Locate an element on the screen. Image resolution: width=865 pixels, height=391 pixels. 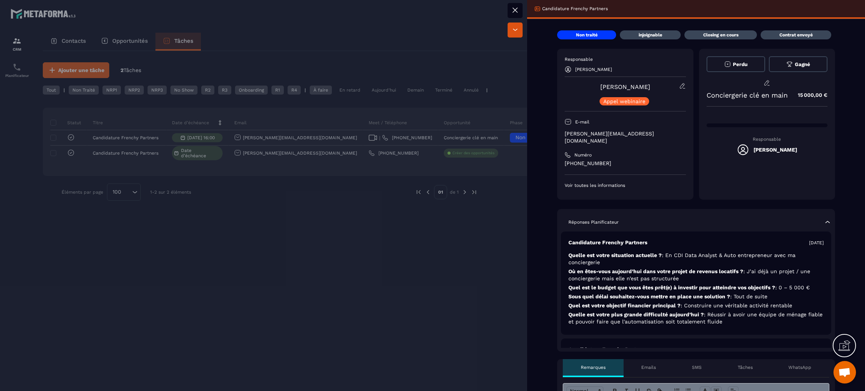
p: Quelle est votre situation actuelle ? is located at coordinates (696, 259).